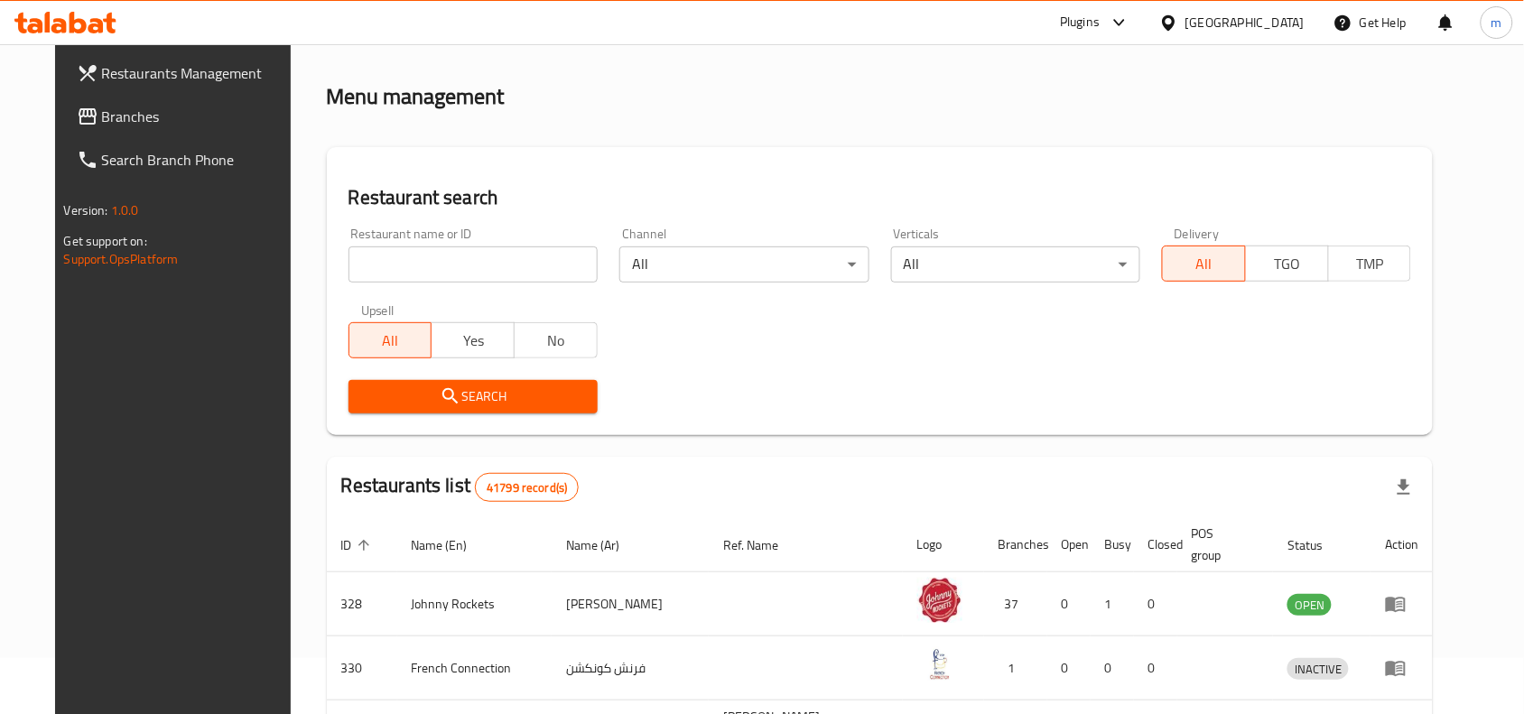  What do you see at coordinates (106, 241) in the screenshot?
I see `span: Get support on:` at bounding box center [106, 241].